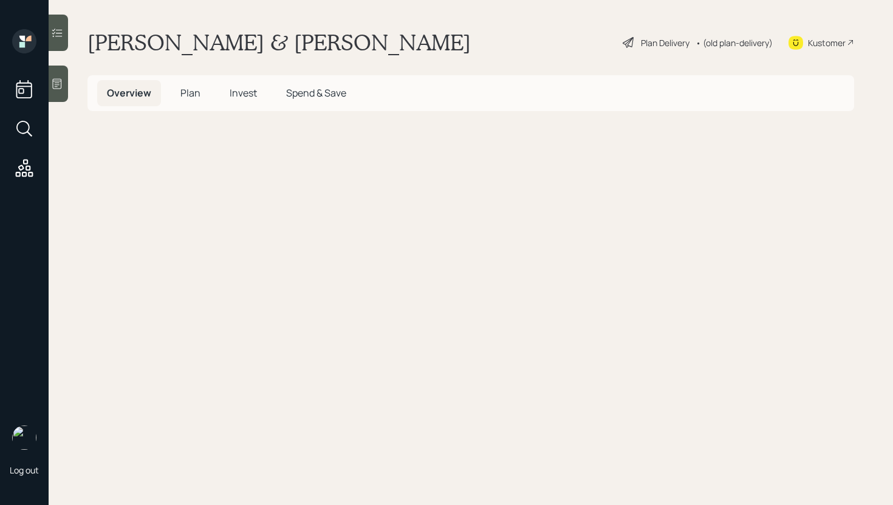 This screenshot has height=505, width=893. What do you see at coordinates (734, 43) in the screenshot?
I see `div: • (old plan-delivery)` at bounding box center [734, 43].